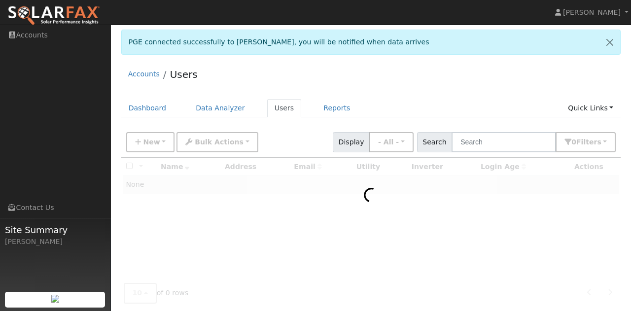 The image size is (631, 311). What do you see at coordinates (585, 142) in the screenshot?
I see `button: 0Filters` at bounding box center [585, 142].